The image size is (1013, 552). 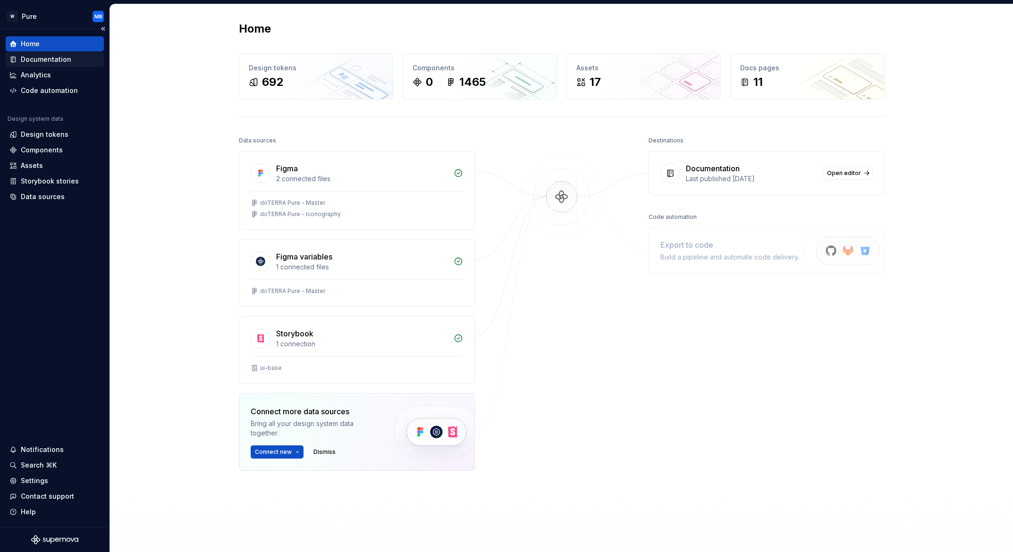 I want to click on div: Notifications, so click(x=42, y=450).